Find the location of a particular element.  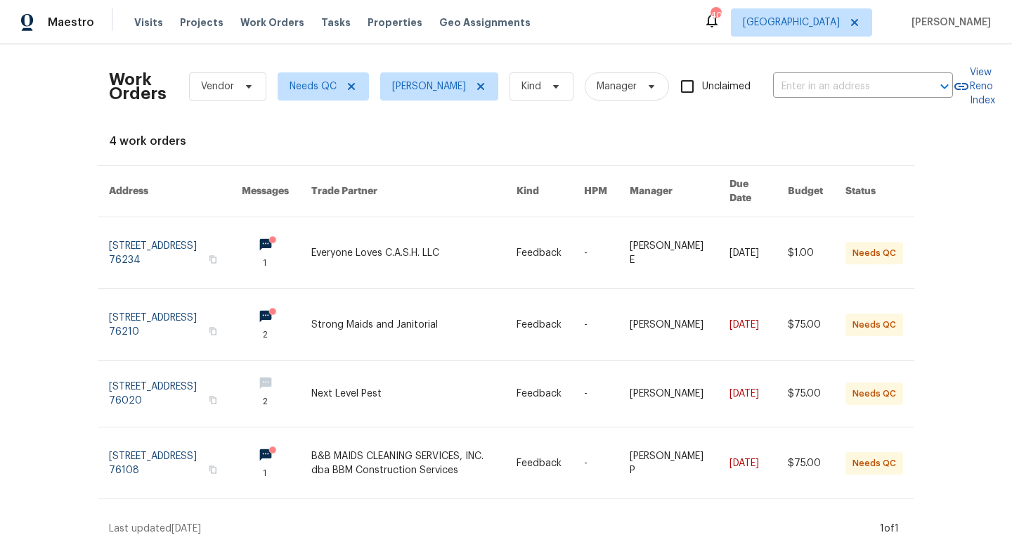

span: Vendor is located at coordinates (217, 86).